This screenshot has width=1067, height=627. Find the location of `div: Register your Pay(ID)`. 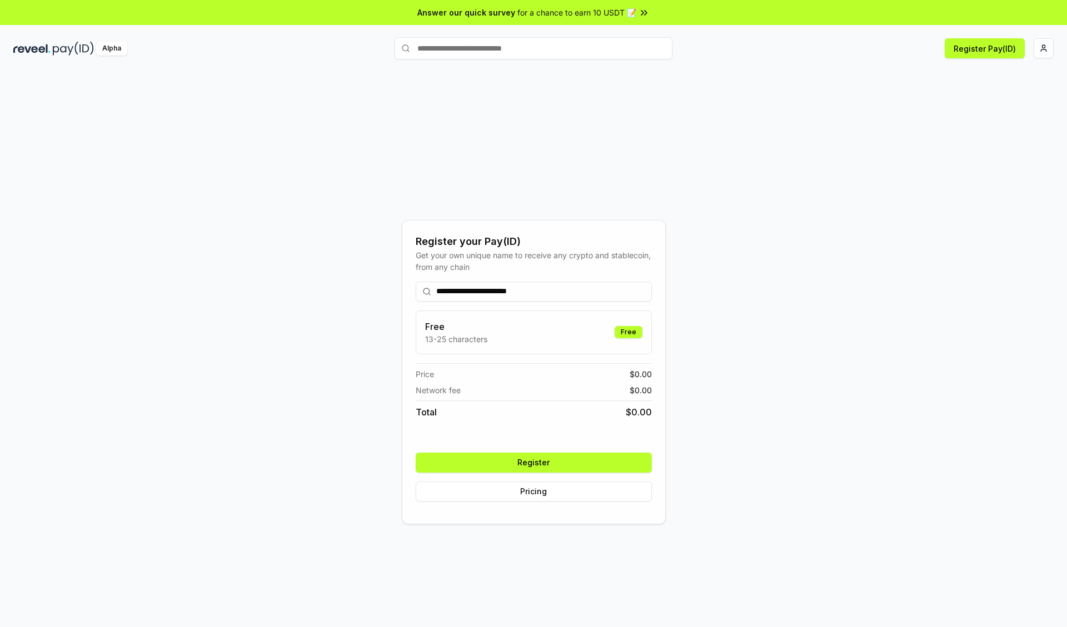

div: Register your Pay(ID) is located at coordinates (534, 242).